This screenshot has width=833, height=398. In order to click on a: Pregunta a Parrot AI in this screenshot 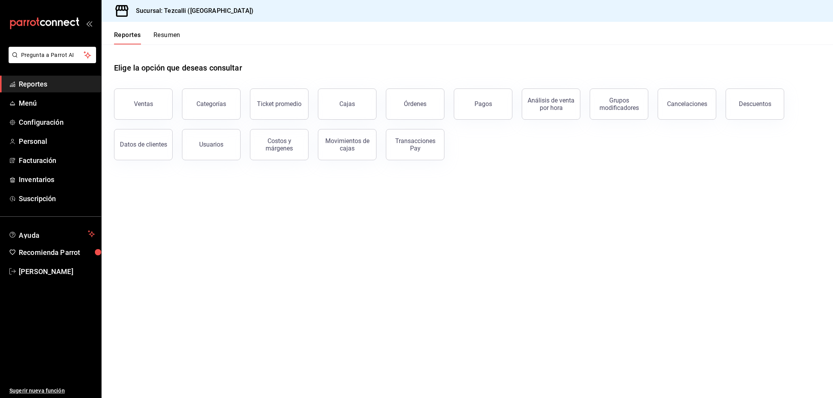, I will do `click(51, 60)`.